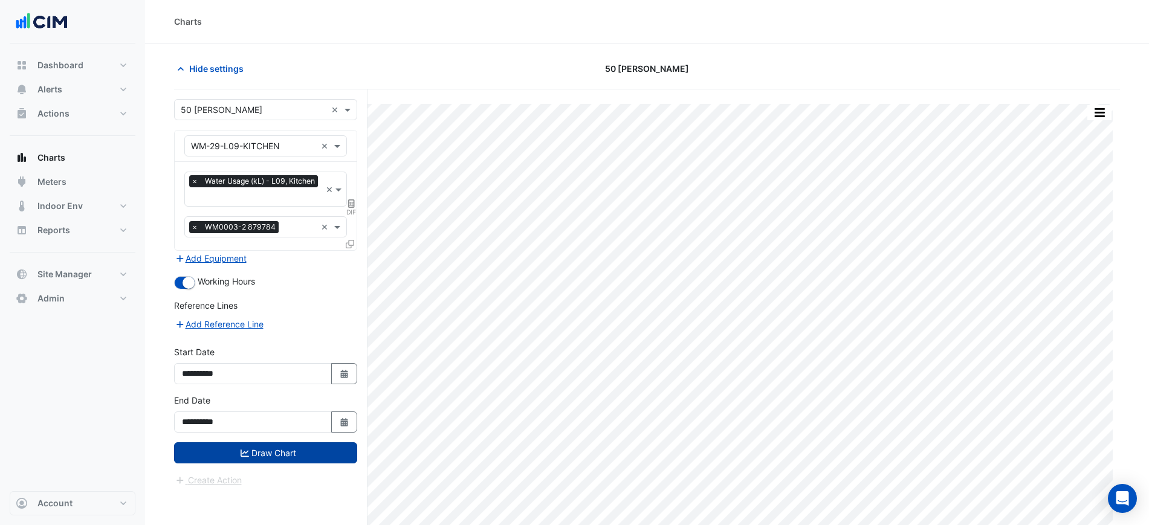 The image size is (1149, 525). What do you see at coordinates (351, 212) in the screenshot?
I see `span: DIF` at bounding box center [351, 212].